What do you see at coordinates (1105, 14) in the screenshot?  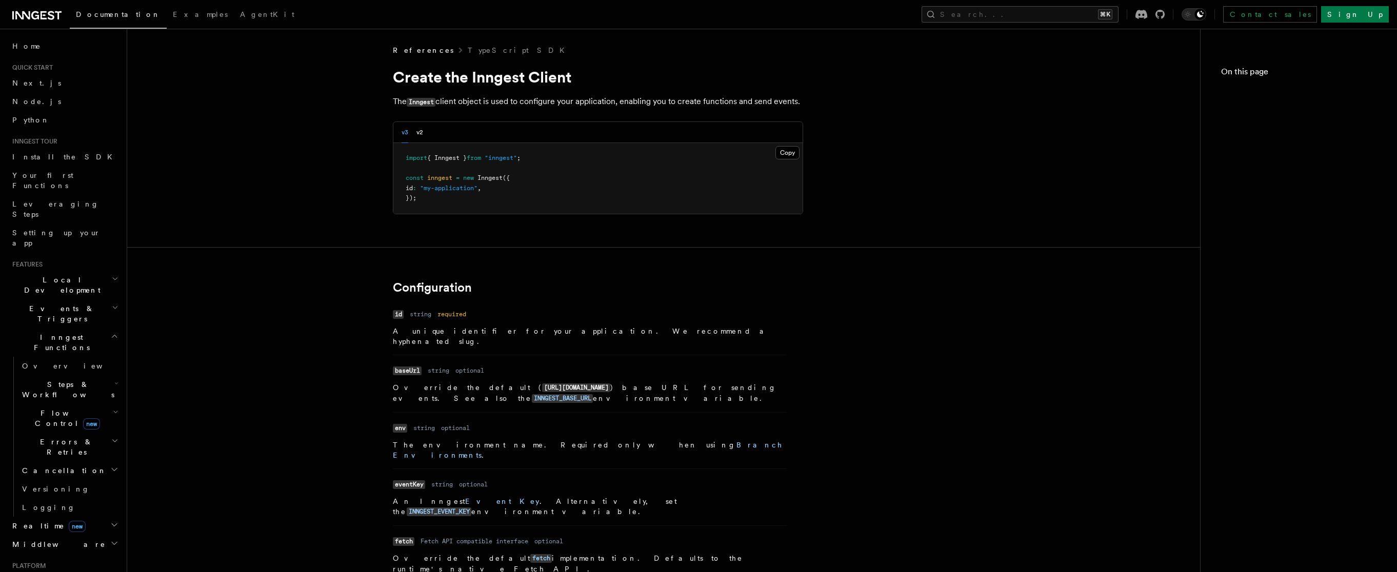 I see `kbd: ⌘K` at bounding box center [1105, 14].